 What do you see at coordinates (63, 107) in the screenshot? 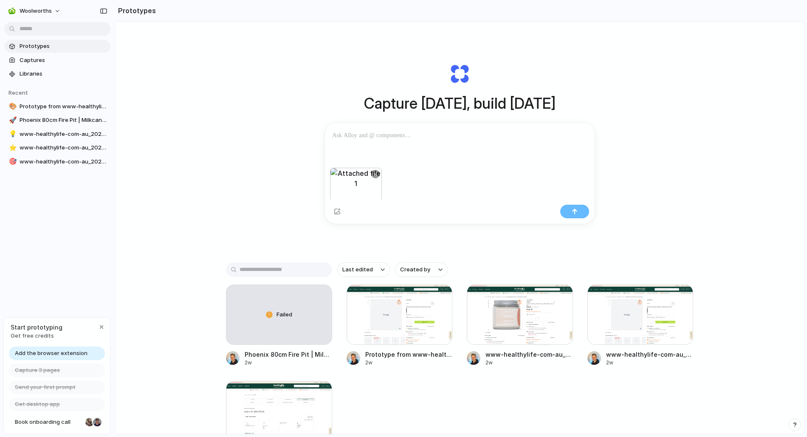
I see `span: Prototype from www-healthylife-com-au_2025-08-01T10-07` at bounding box center [63, 107].